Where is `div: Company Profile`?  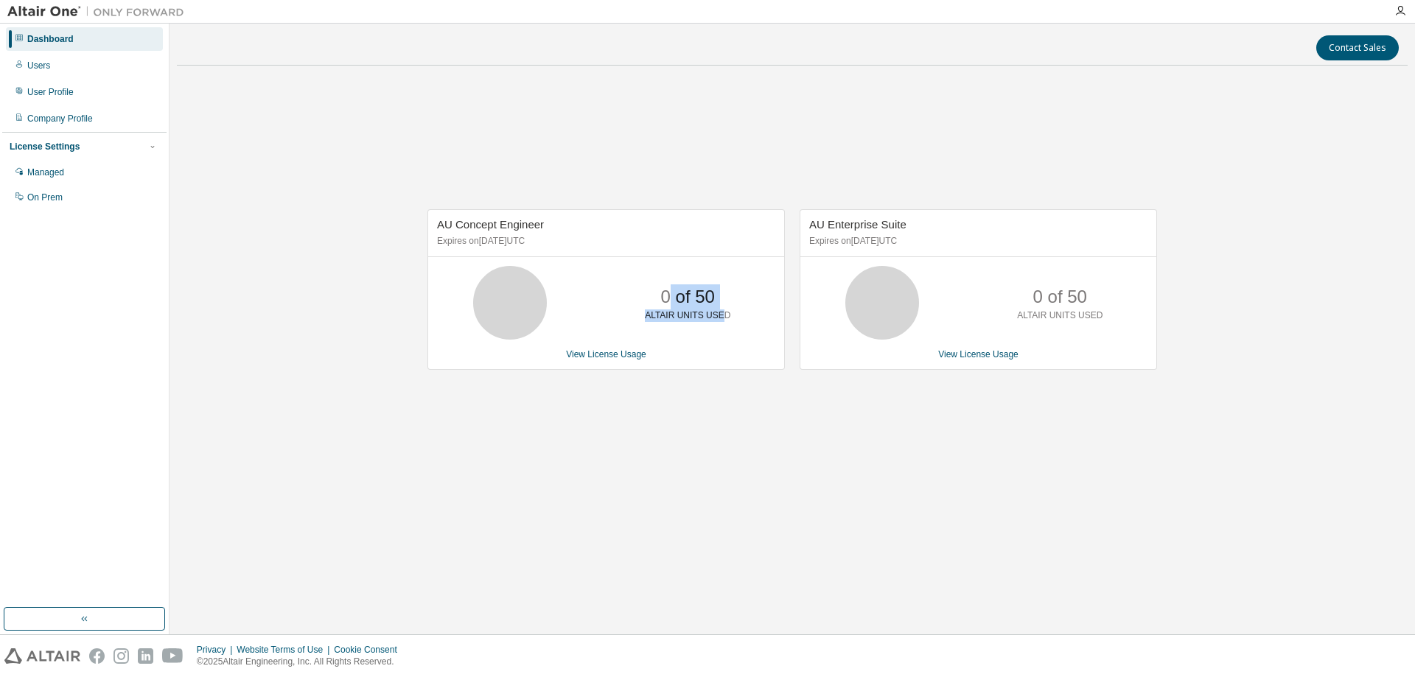 div: Company Profile is located at coordinates (60, 119).